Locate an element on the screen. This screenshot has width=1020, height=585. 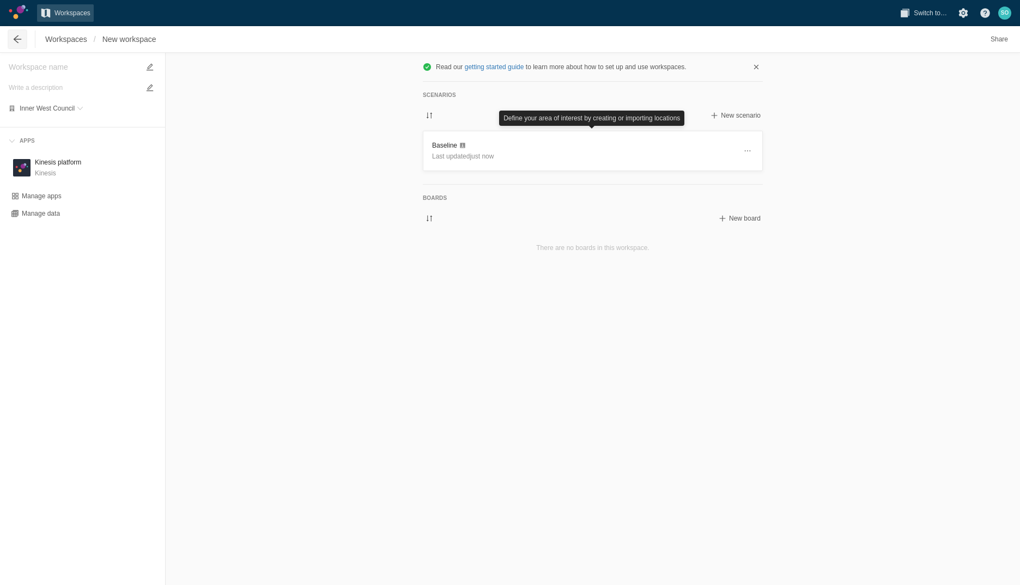
span: Share is located at coordinates (999, 39).